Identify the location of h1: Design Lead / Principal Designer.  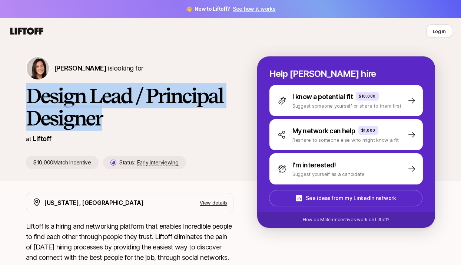
(130, 107).